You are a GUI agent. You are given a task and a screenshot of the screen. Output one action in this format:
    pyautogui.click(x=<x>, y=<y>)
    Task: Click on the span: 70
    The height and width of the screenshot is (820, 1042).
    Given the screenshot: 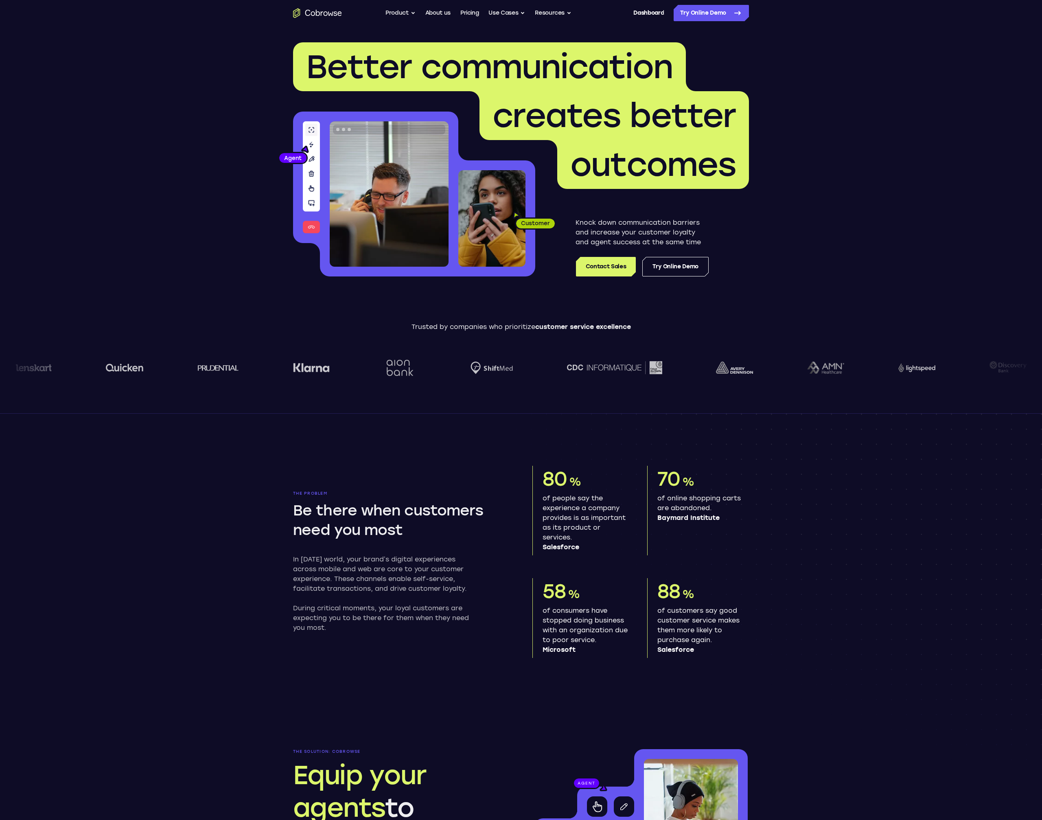 What is the action you would take?
    pyautogui.click(x=669, y=479)
    